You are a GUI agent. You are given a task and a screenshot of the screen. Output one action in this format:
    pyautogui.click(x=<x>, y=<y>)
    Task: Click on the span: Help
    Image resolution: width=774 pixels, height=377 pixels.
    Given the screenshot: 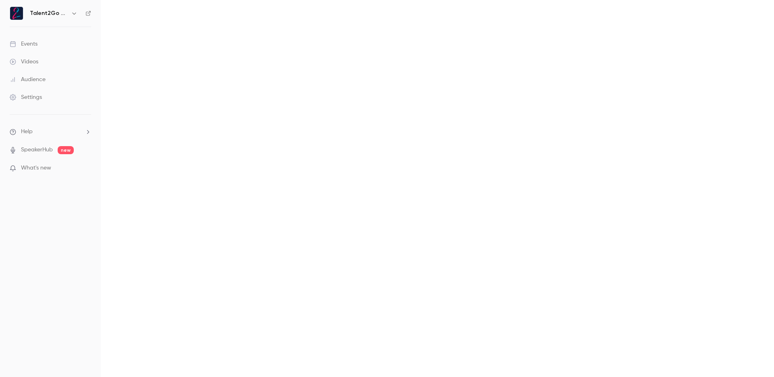 What is the action you would take?
    pyautogui.click(x=27, y=131)
    